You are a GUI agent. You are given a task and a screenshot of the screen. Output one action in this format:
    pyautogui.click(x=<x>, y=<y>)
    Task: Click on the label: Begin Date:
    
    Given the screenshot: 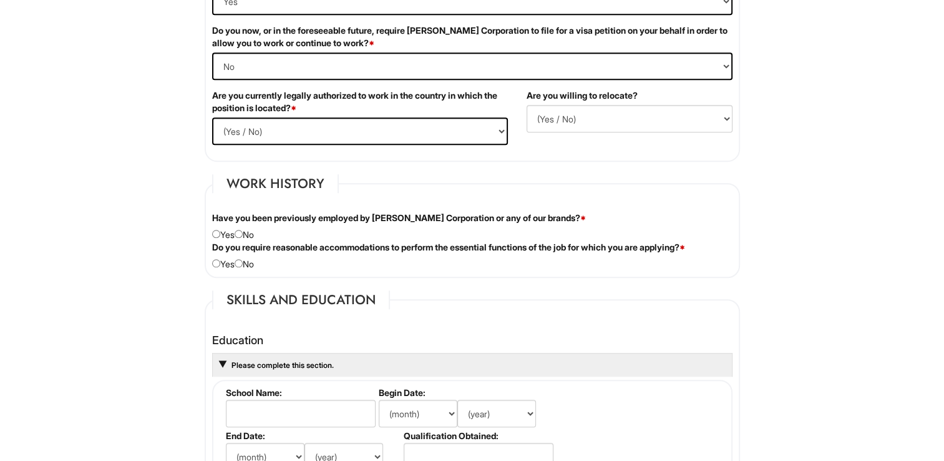 What is the action you would take?
    pyautogui.click(x=465, y=392)
    